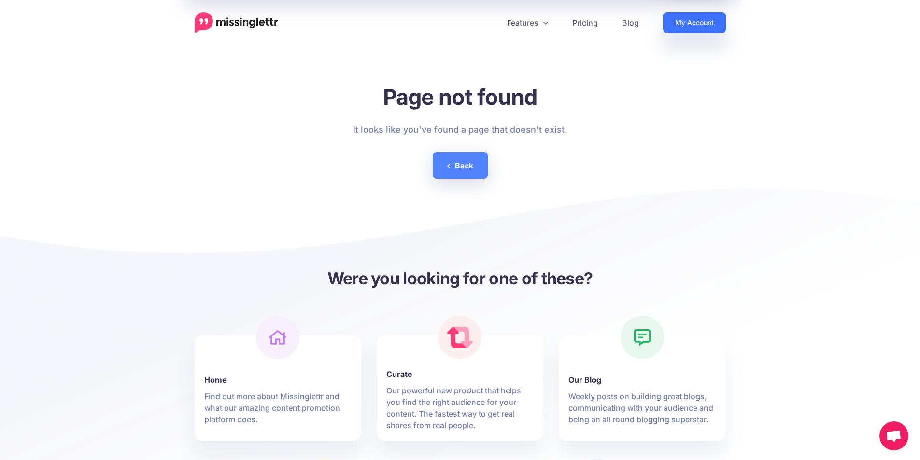  What do you see at coordinates (527, 23) in the screenshot?
I see `a: Features` at bounding box center [527, 23].